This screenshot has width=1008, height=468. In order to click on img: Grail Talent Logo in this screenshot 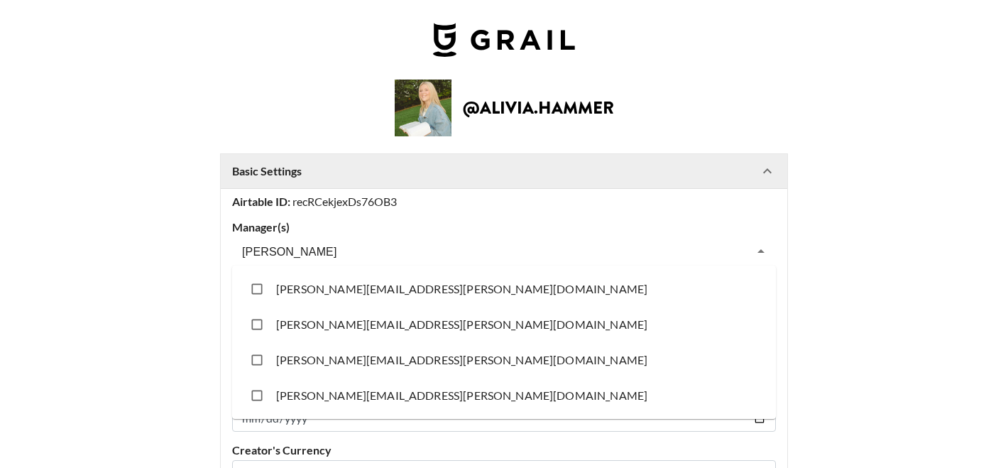, I will do `click(504, 40)`.